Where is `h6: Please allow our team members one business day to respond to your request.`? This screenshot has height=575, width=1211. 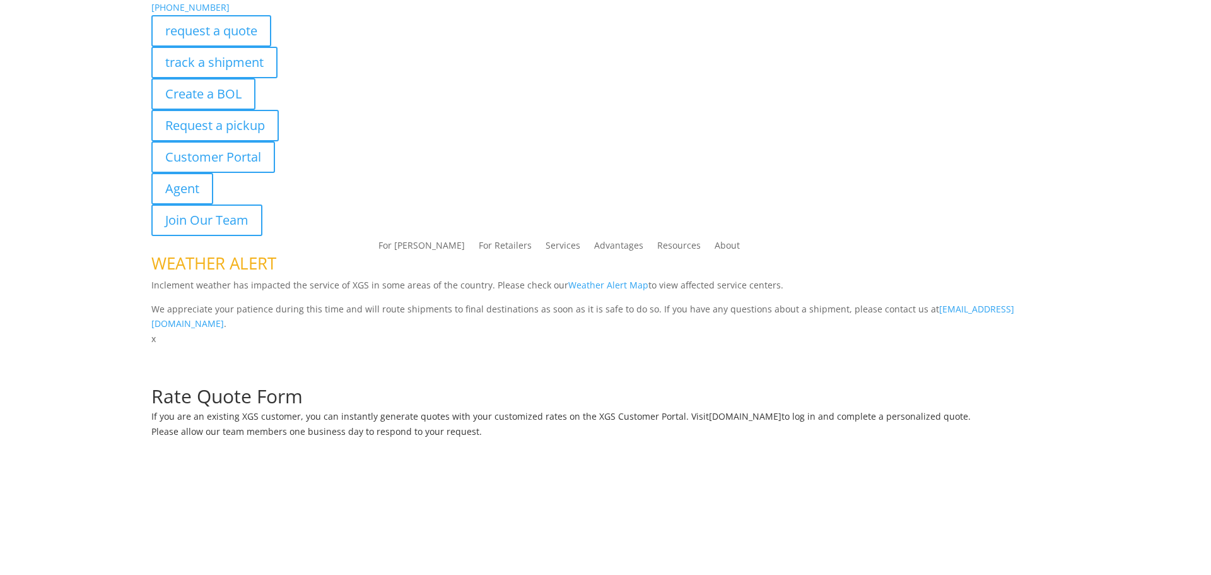 h6: Please allow our team members one business day to respond to your request. is located at coordinates (606, 435).